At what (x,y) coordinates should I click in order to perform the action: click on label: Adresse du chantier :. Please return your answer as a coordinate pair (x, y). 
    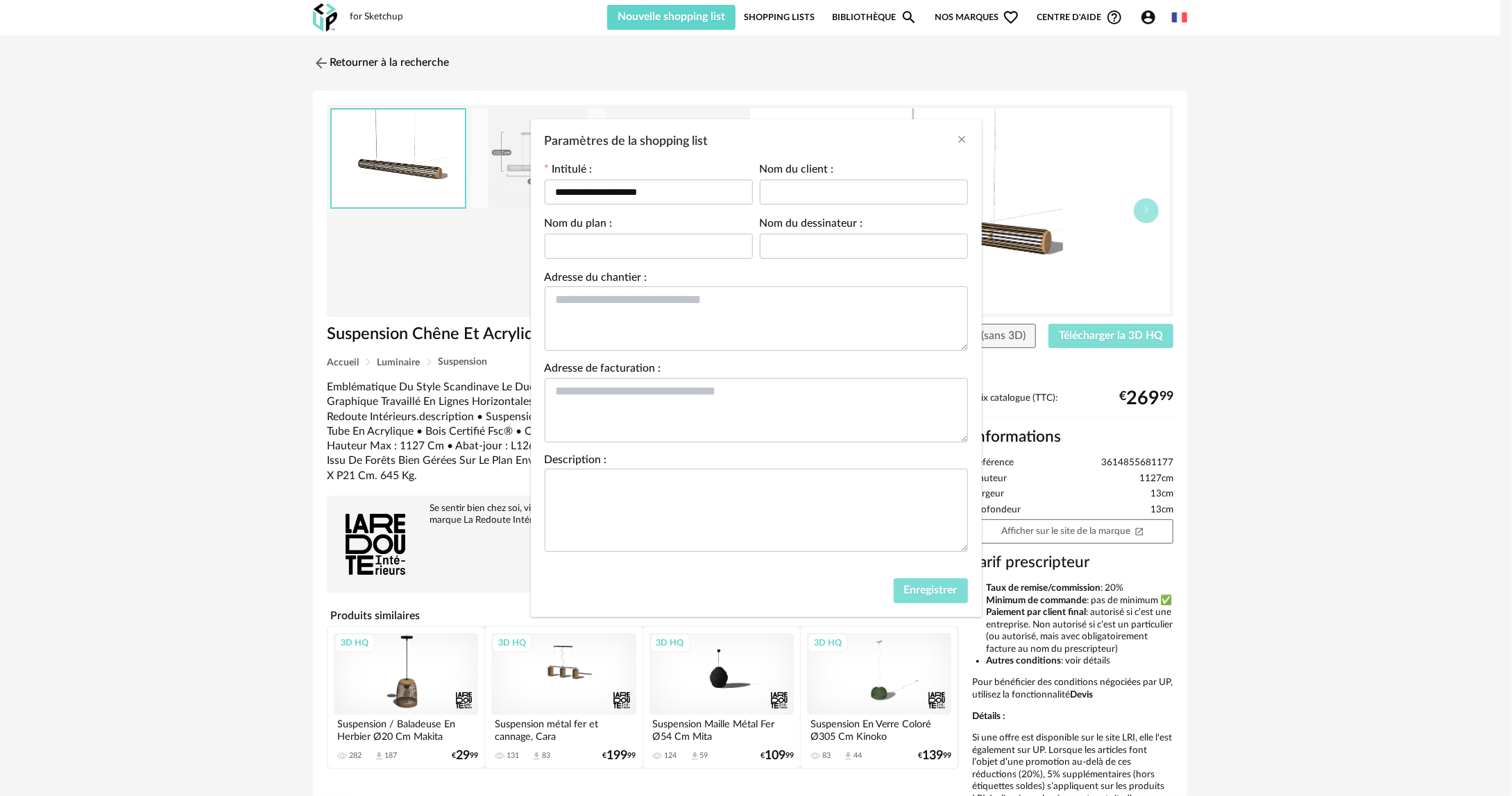
    Looking at the image, I should click on (596, 280).